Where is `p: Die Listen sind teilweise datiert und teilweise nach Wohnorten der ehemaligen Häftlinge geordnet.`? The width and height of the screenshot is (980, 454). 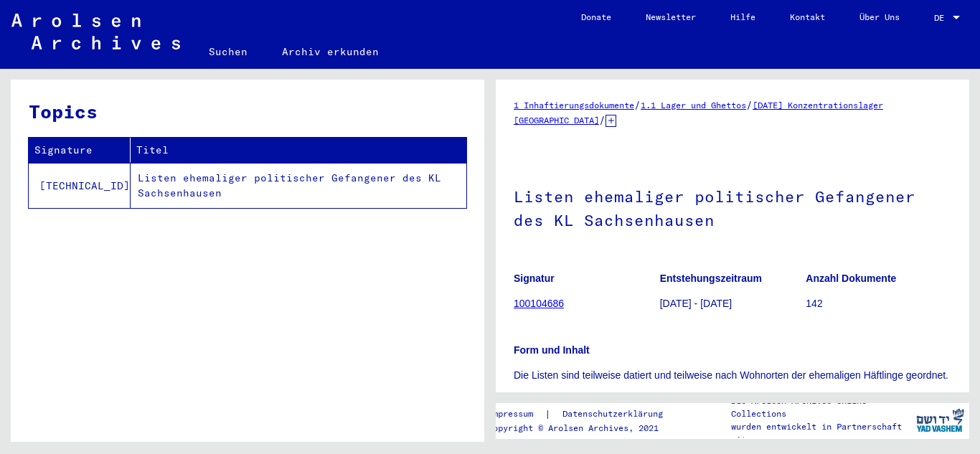 p: Die Listen sind teilweise datiert und teilweise nach Wohnorten der ehemaligen Häftlinge geordnet. is located at coordinates (732, 375).